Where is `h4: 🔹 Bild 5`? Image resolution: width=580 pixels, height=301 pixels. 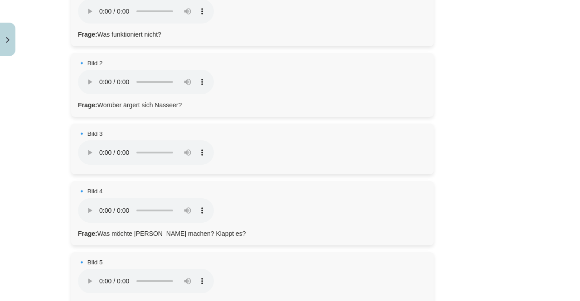 h4: 🔹 Bild 5 is located at coordinates (252, 263).